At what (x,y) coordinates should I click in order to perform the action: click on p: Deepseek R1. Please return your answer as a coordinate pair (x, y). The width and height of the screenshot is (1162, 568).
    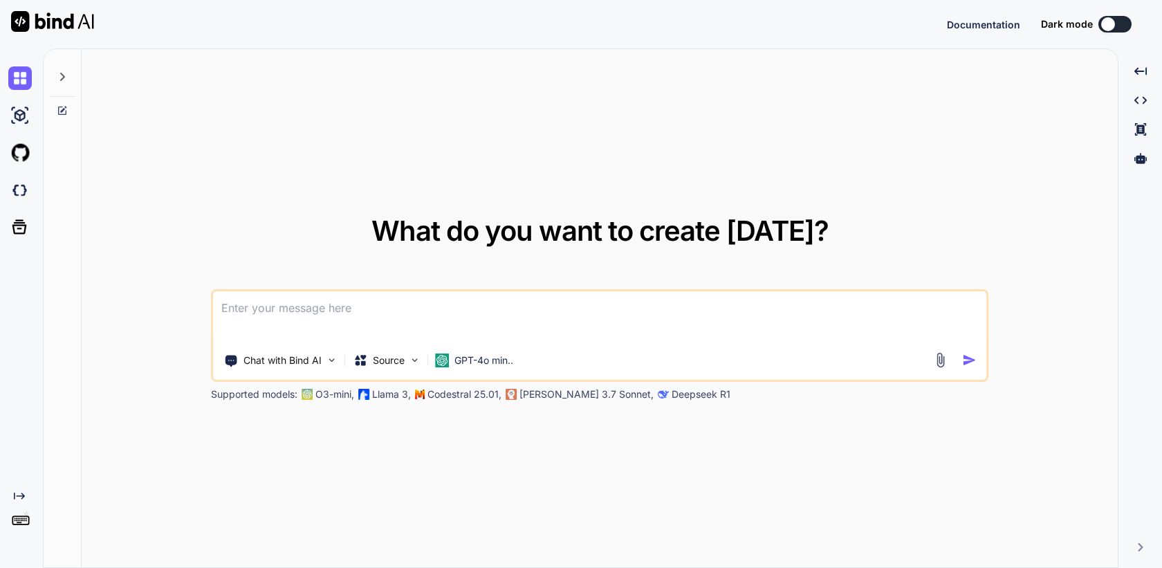
    Looking at the image, I should click on (701, 394).